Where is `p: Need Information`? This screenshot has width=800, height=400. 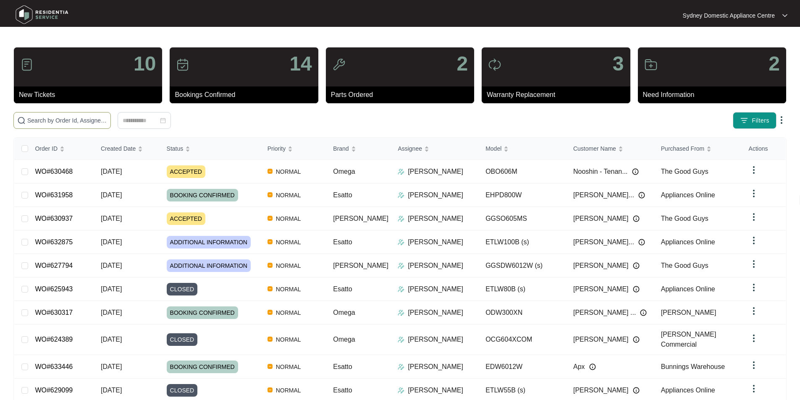 p: Need Information is located at coordinates (715, 95).